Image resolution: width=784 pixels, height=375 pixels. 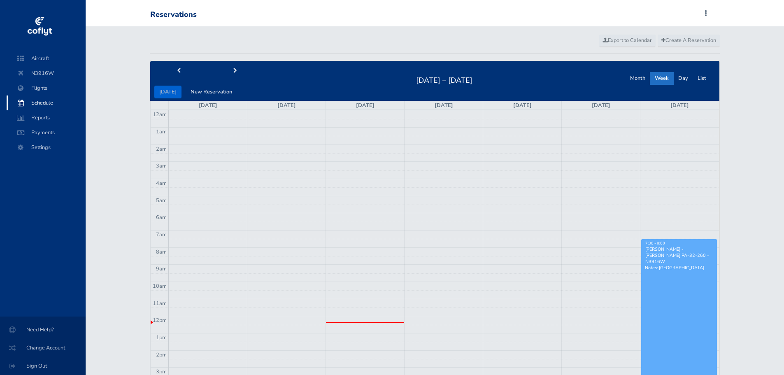 What do you see at coordinates (160, 303) in the screenshot?
I see `span: 11am` at bounding box center [160, 303].